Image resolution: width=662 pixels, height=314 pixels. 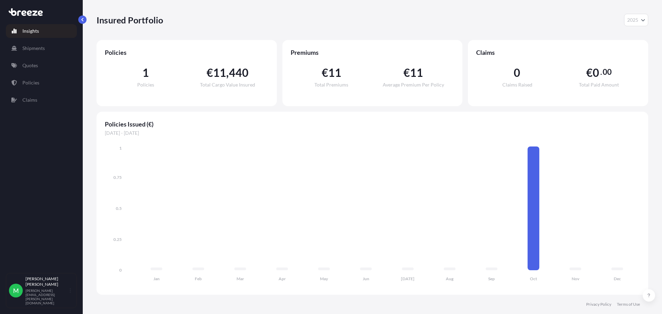 I want to click on tspan: Jun, so click(x=366, y=278).